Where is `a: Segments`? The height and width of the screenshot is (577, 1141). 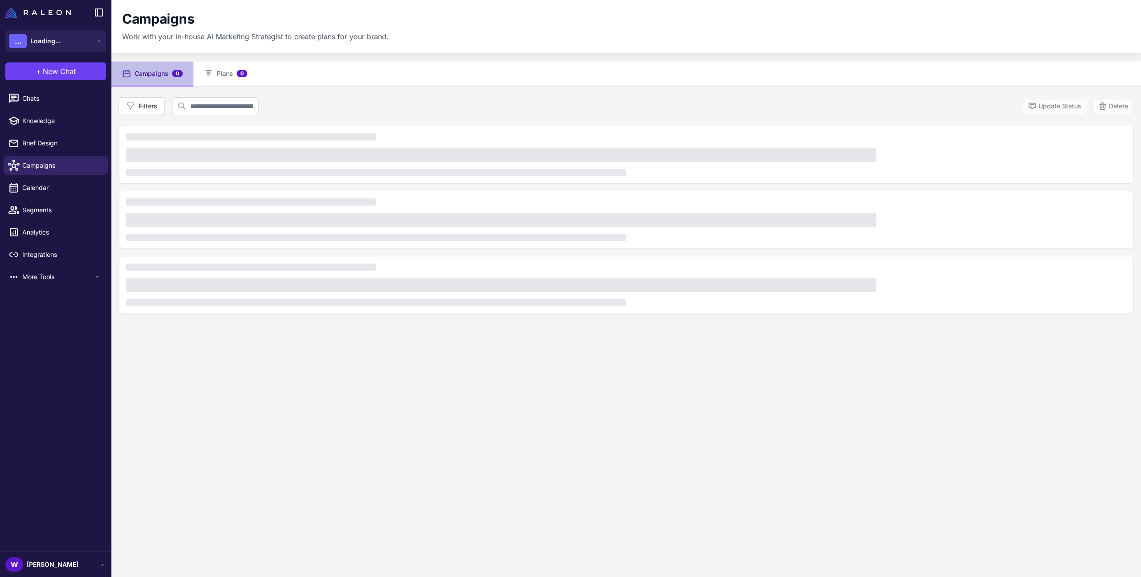
a: Segments is located at coordinates (56, 210).